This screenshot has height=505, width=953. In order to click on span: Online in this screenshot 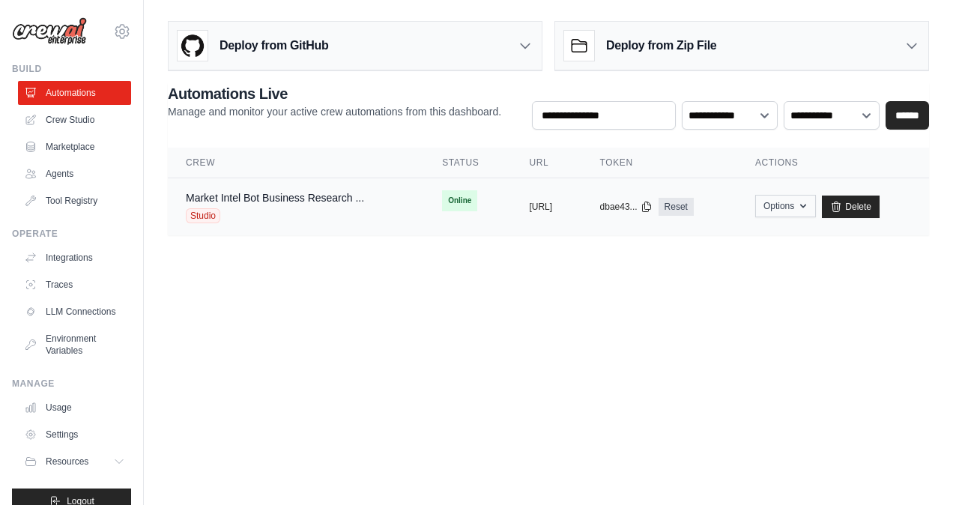, I will do `click(459, 201)`.